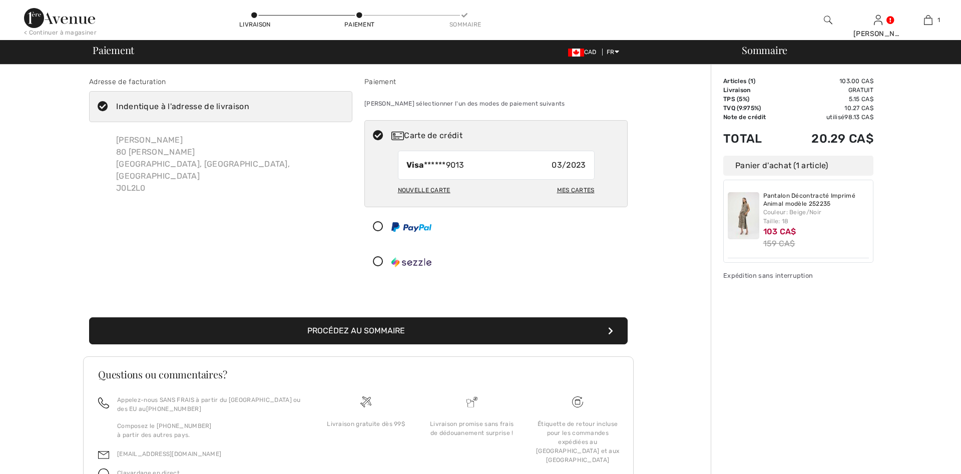 The width and height of the screenshot is (961, 474). I want to click on td: 20.29 CA$, so click(829, 139).